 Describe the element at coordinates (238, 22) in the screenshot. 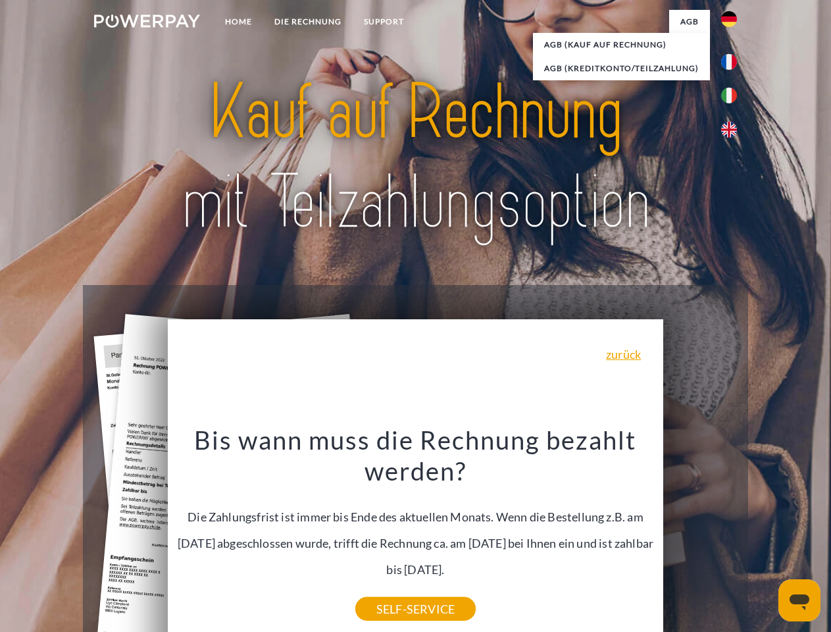

I see `a: Home` at that location.